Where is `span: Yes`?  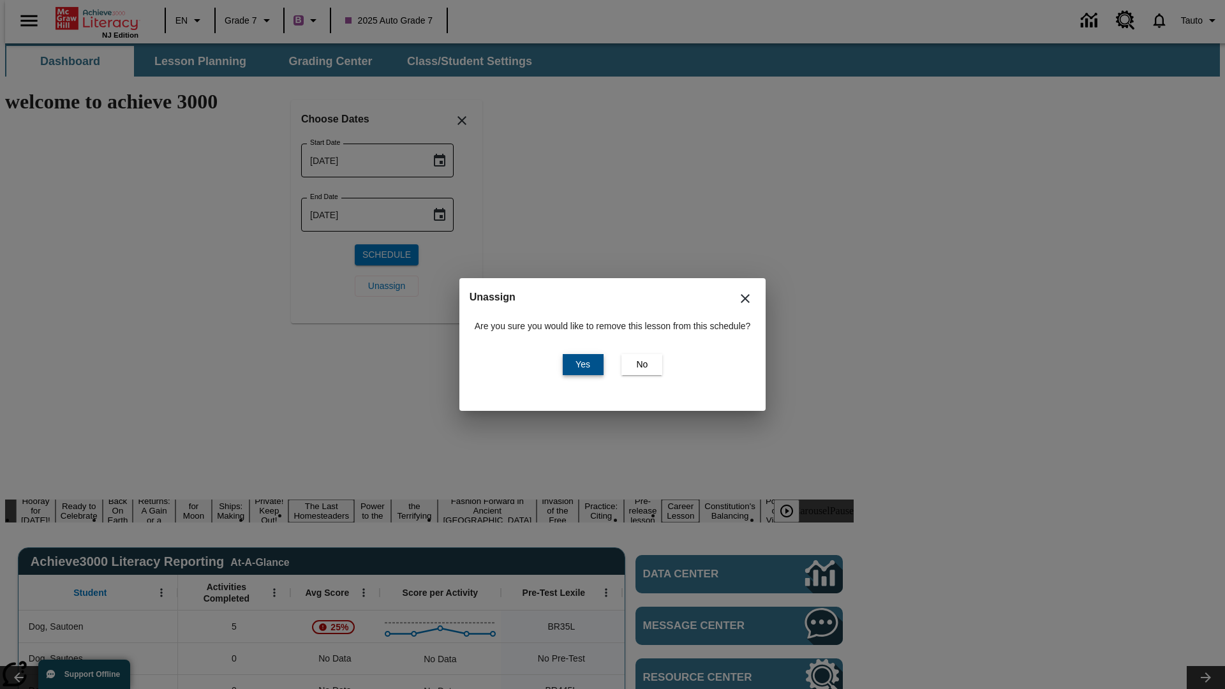
span: Yes is located at coordinates (582, 364).